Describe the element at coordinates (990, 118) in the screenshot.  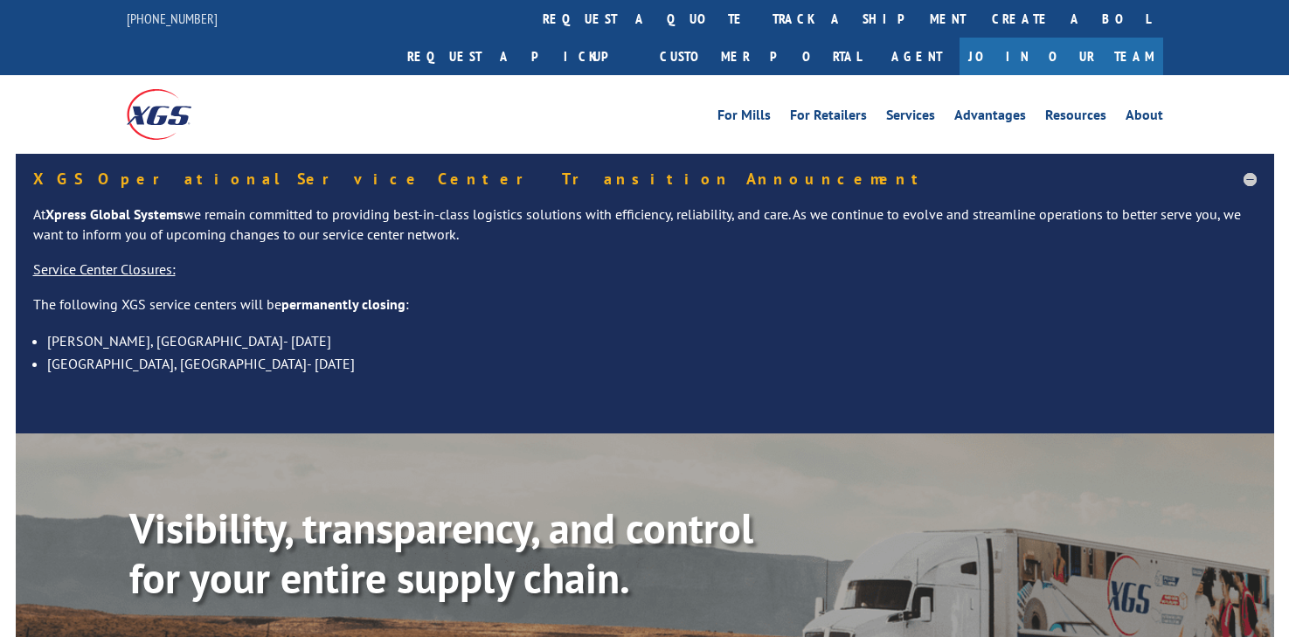
I see `a: Advantages` at that location.